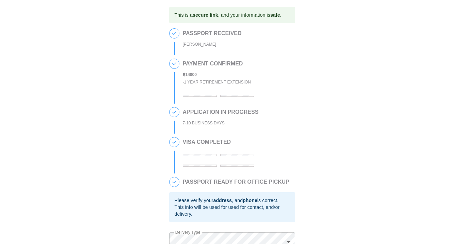  I want to click on h2: PASSPORT RECEIVED, so click(212, 33).